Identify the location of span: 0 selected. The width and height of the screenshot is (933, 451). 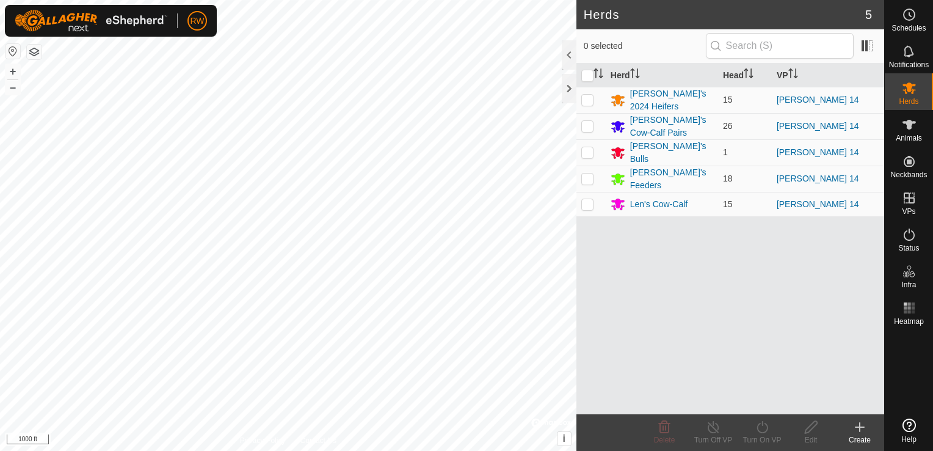
(645, 46).